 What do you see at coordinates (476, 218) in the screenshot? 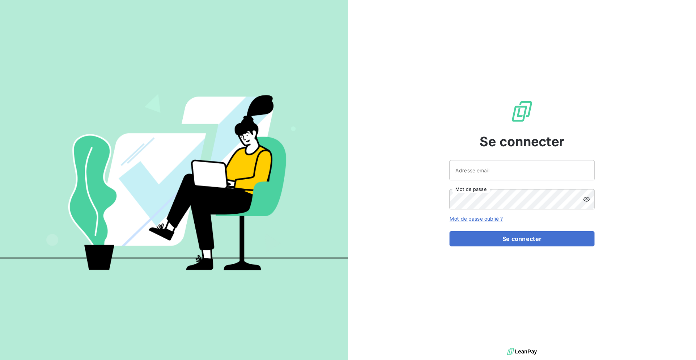
I see `a: Mot de passe oublié ?` at bounding box center [476, 218].